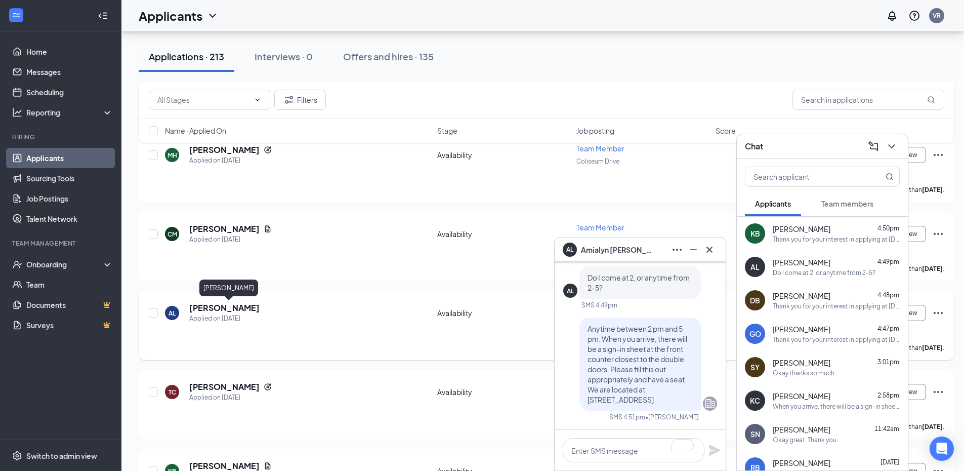  What do you see at coordinates (755, 334) in the screenshot?
I see `div: GO` at bounding box center [755, 334].